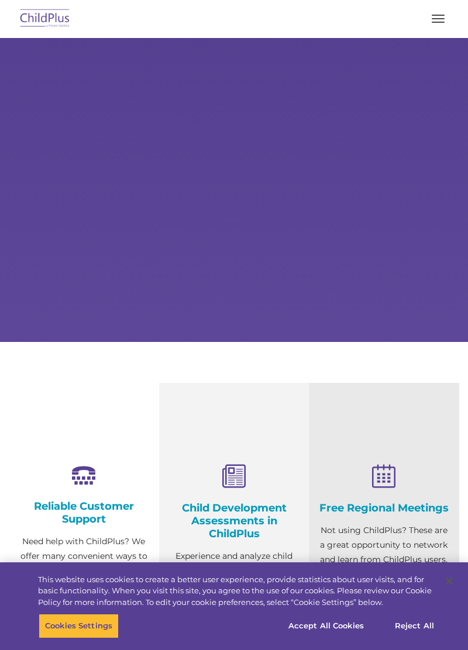  What do you see at coordinates (326, 626) in the screenshot?
I see `button: Accept All Cookies` at bounding box center [326, 626].